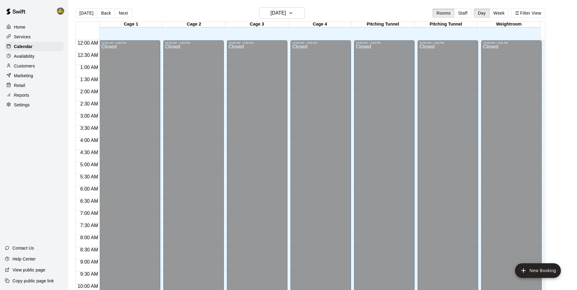 The width and height of the screenshot is (577, 290). I want to click on a: Marketing, so click(34, 76).